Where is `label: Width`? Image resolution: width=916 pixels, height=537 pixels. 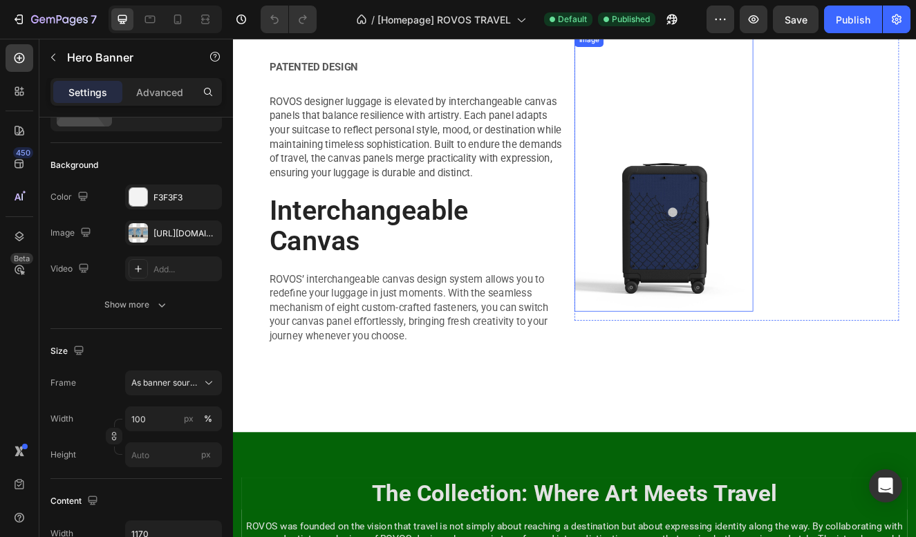 label: Width is located at coordinates (61, 419).